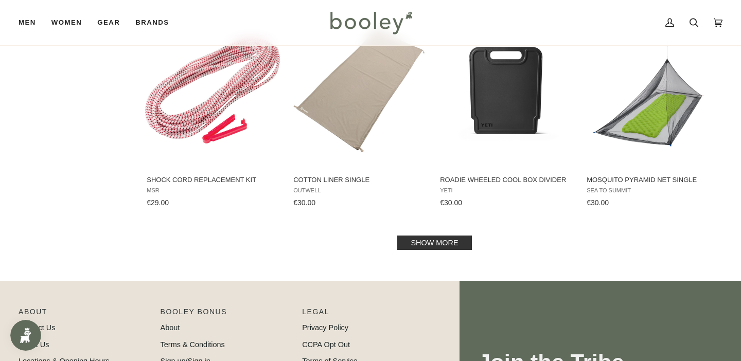  I want to click on a: About, so click(170, 328).